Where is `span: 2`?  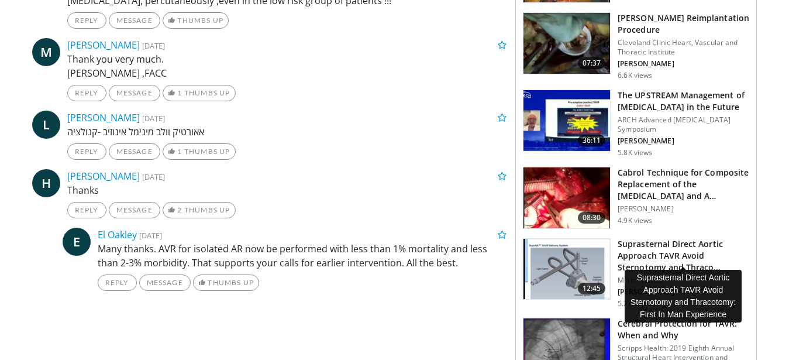 span: 2 is located at coordinates (180, 209).